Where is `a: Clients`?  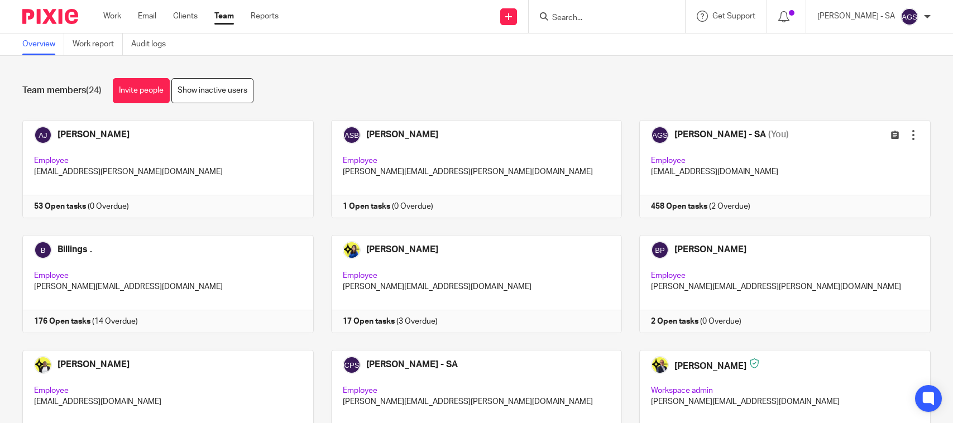
a: Clients is located at coordinates (185, 16).